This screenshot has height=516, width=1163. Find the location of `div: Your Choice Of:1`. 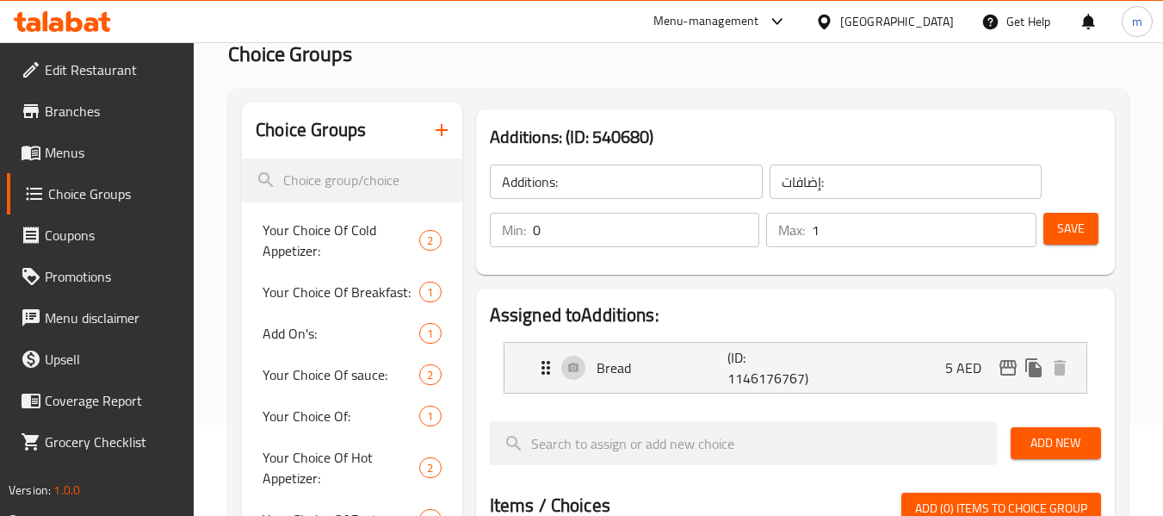

div: Your Choice Of:1 is located at coordinates (351, 416).